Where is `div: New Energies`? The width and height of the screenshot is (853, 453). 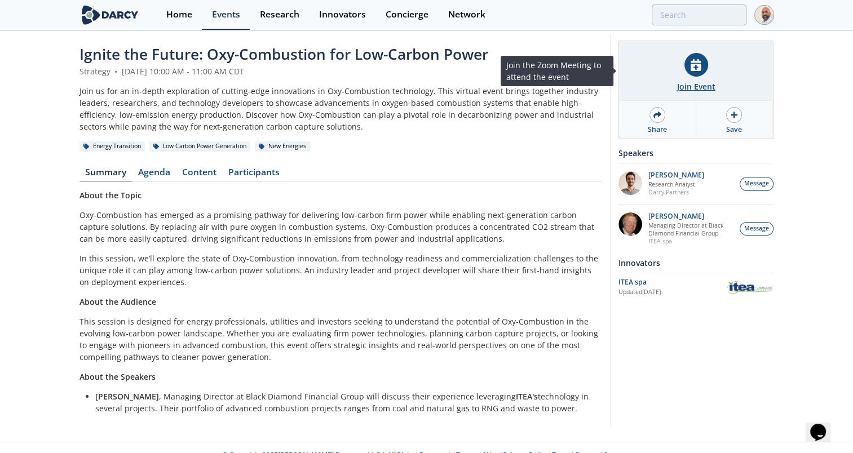 div: New Energies is located at coordinates (283, 147).